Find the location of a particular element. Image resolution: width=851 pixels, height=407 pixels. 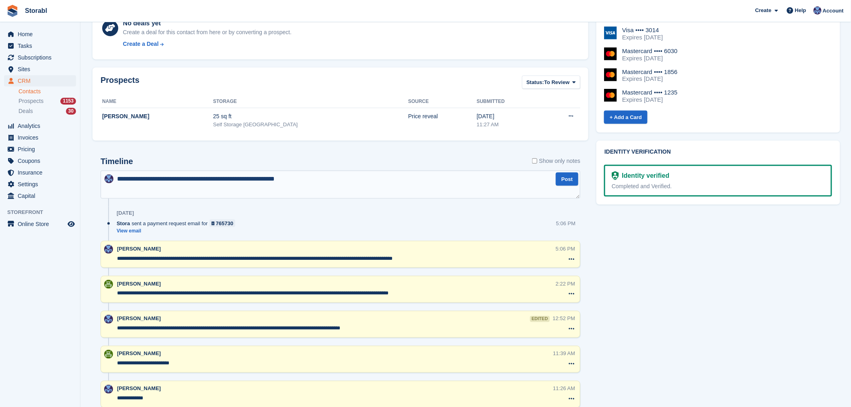

th: Source is located at coordinates (442, 102).